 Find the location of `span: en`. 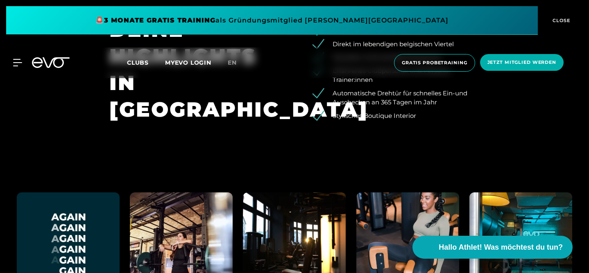

span: en is located at coordinates (232, 63).